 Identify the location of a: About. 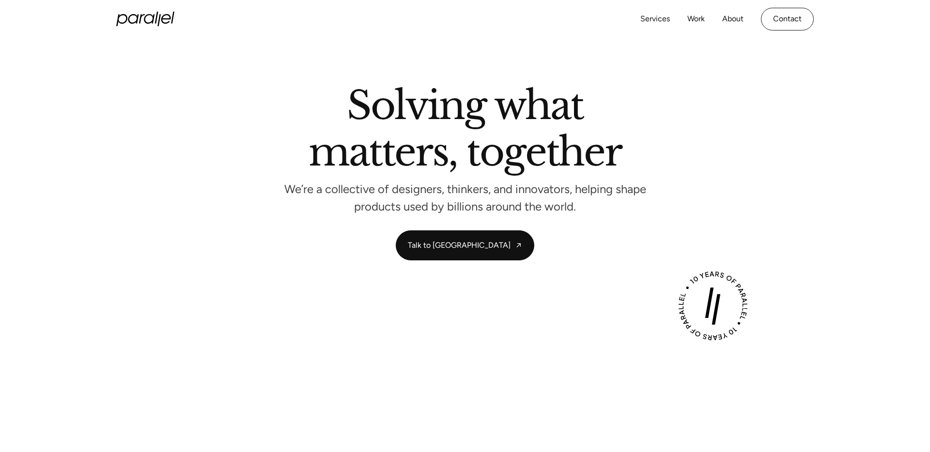
(733, 19).